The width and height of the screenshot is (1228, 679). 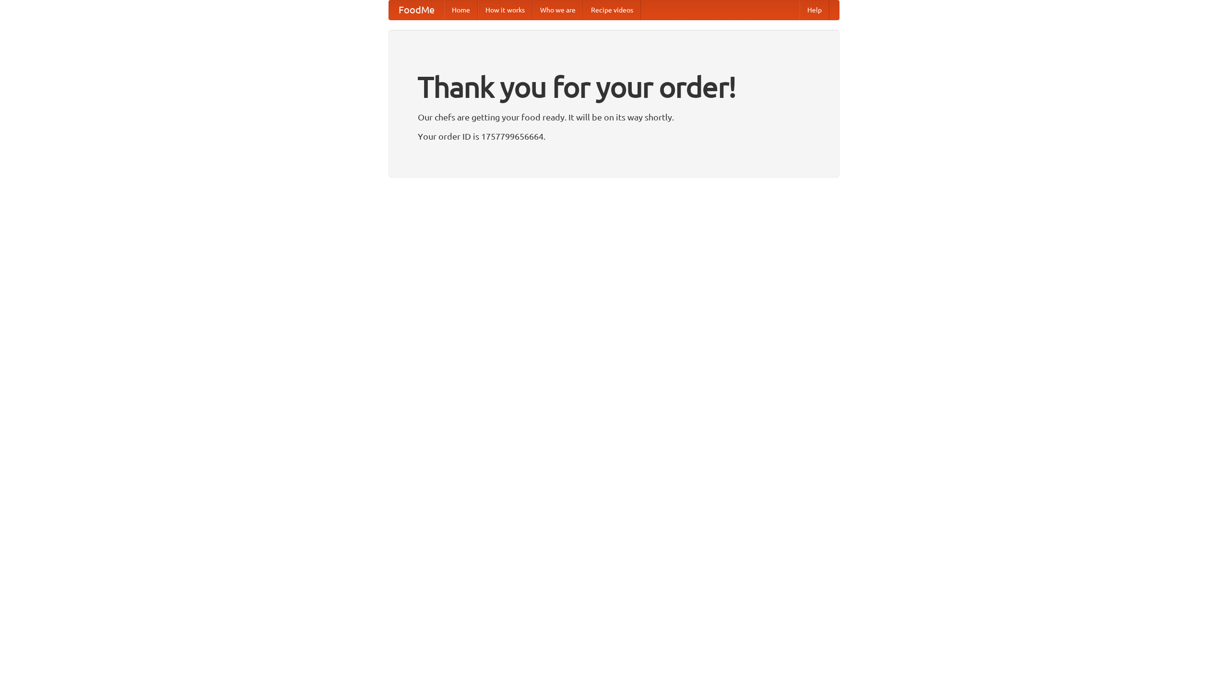 What do you see at coordinates (558, 10) in the screenshot?
I see `a: Who we are` at bounding box center [558, 10].